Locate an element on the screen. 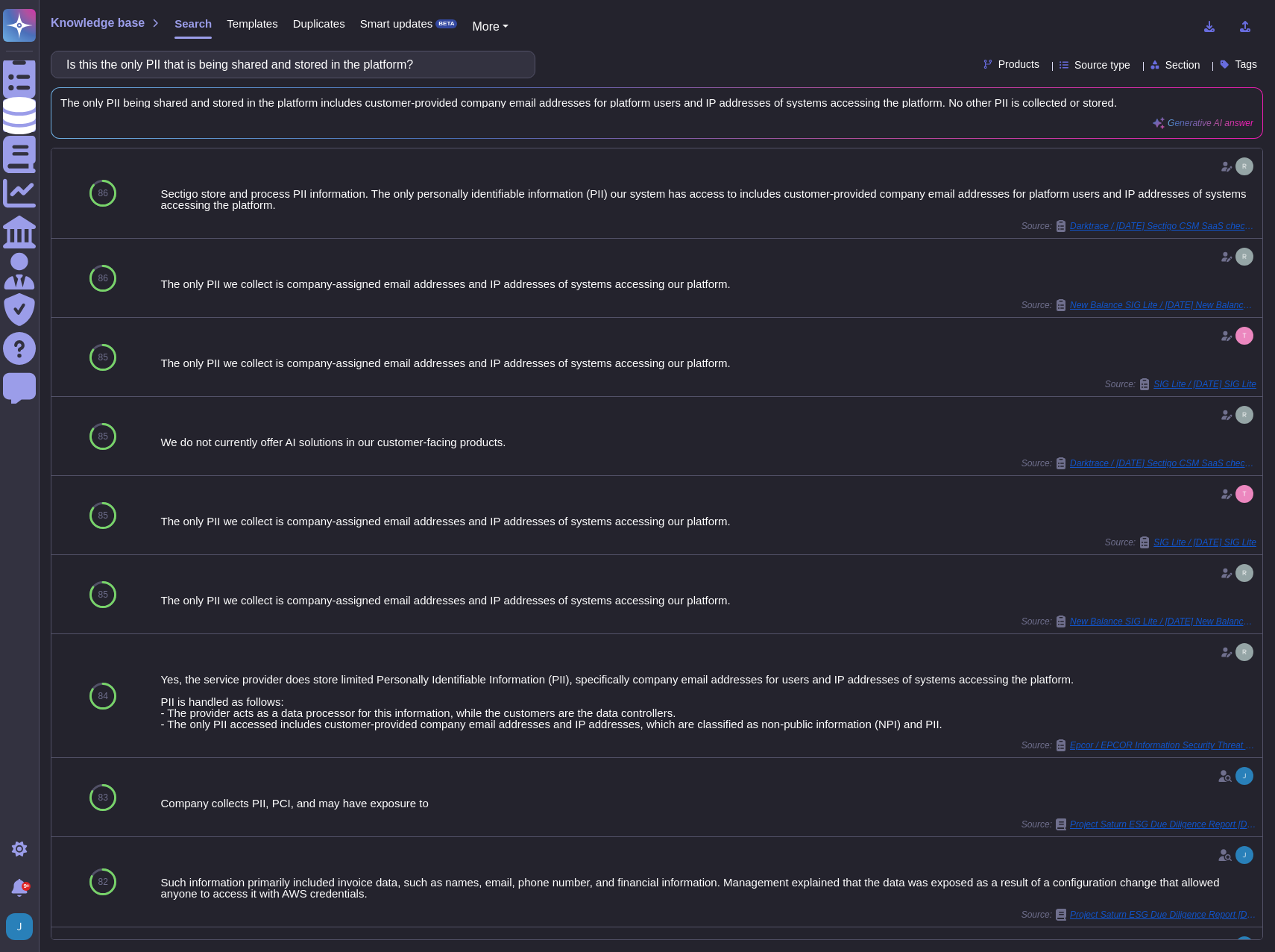 This screenshot has height=952, width=1275. span: 84 is located at coordinates (103, 696).